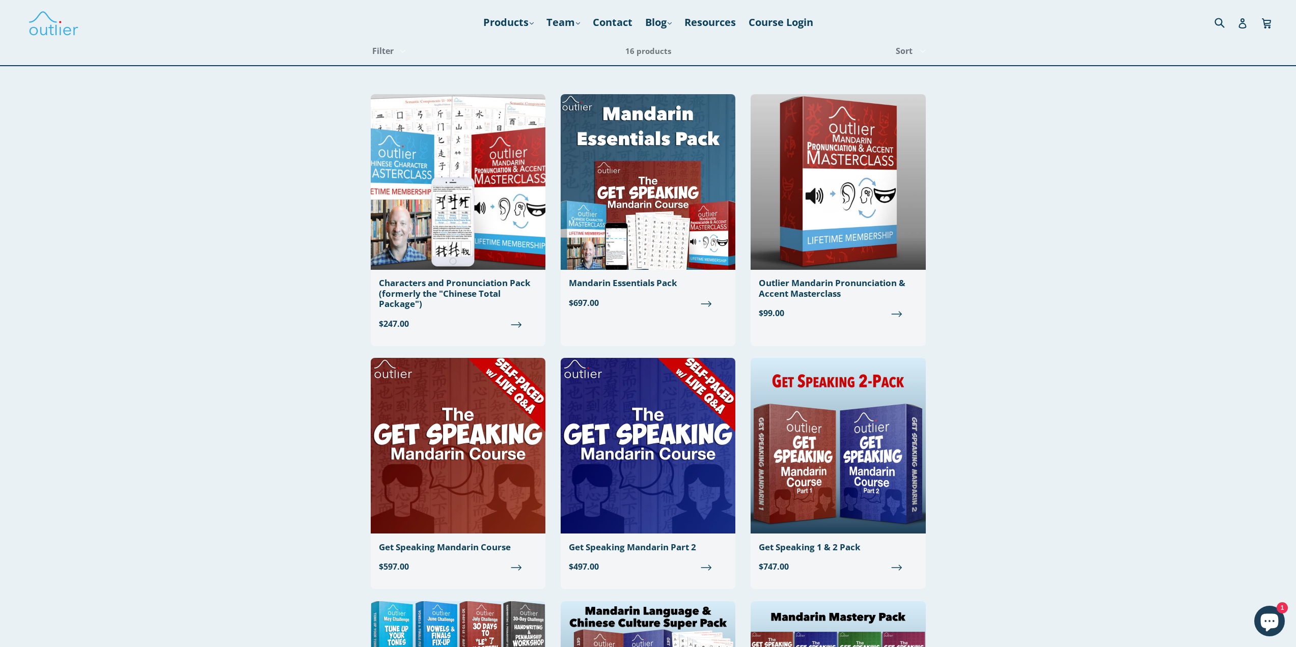 This screenshot has width=1296, height=647. Describe the element at coordinates (648, 205) in the screenshot. I see `a: Mandarin Essentials Pack $697.00` at that location.